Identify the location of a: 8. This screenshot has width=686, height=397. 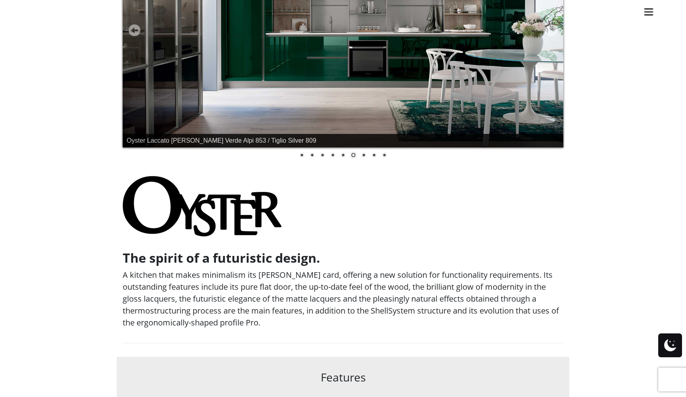
(374, 156).